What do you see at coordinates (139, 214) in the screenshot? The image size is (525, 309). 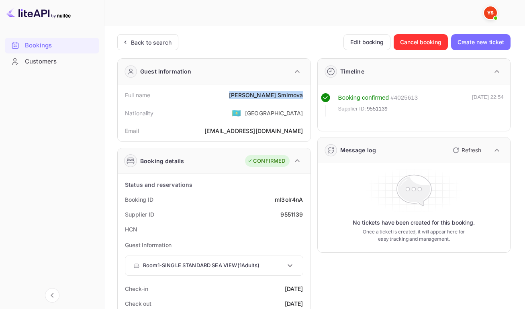 I see `div: Supplier ID` at bounding box center [139, 214].